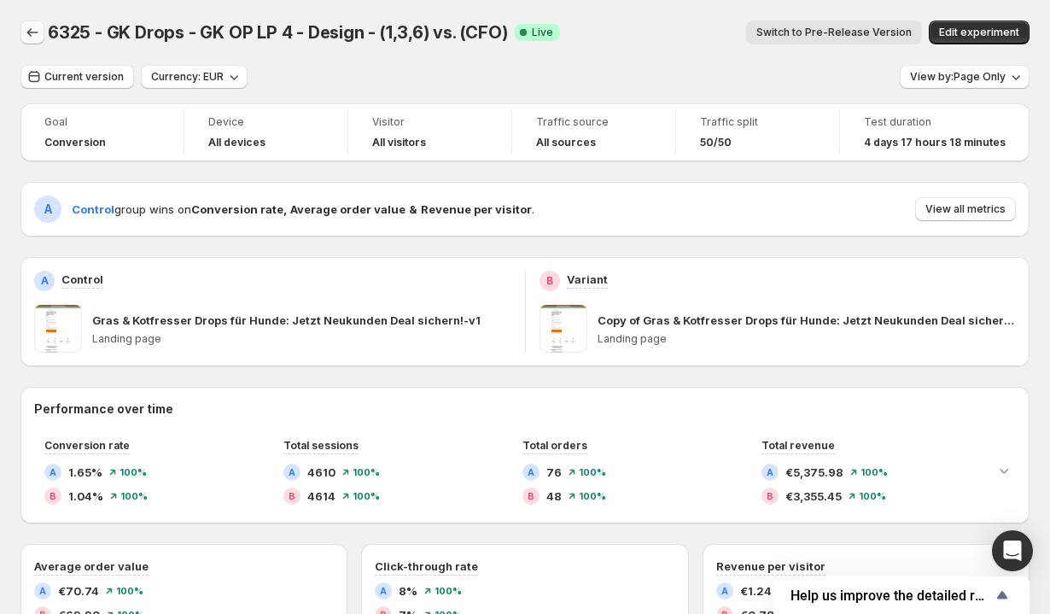 This screenshot has width=1050, height=614. What do you see at coordinates (85, 496) in the screenshot?
I see `span: 1.04%` at bounding box center [85, 496].